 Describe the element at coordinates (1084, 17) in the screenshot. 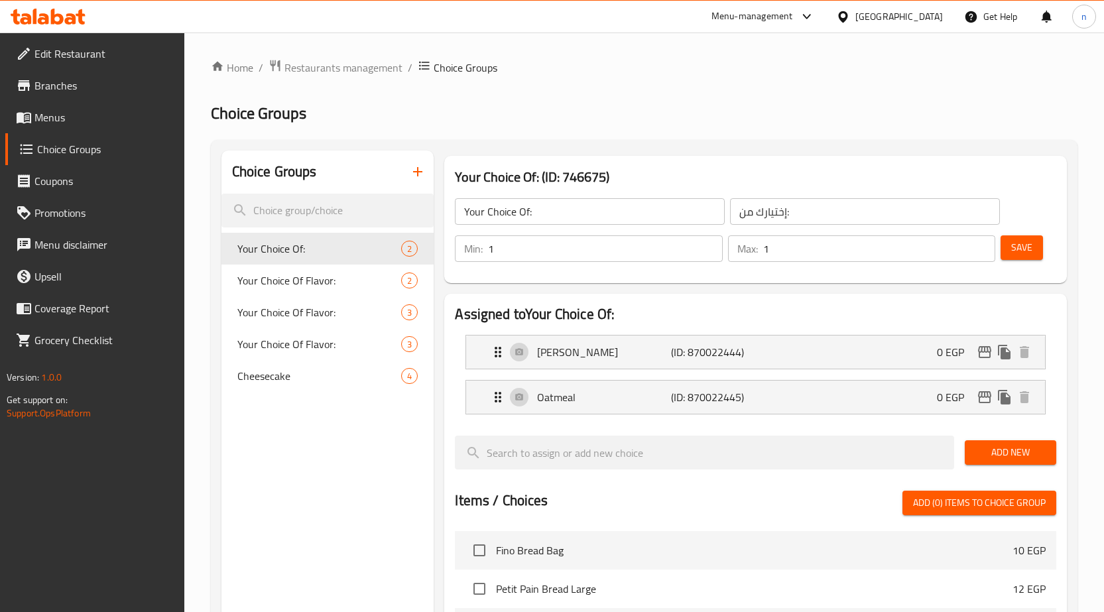

I see `span: n` at that location.